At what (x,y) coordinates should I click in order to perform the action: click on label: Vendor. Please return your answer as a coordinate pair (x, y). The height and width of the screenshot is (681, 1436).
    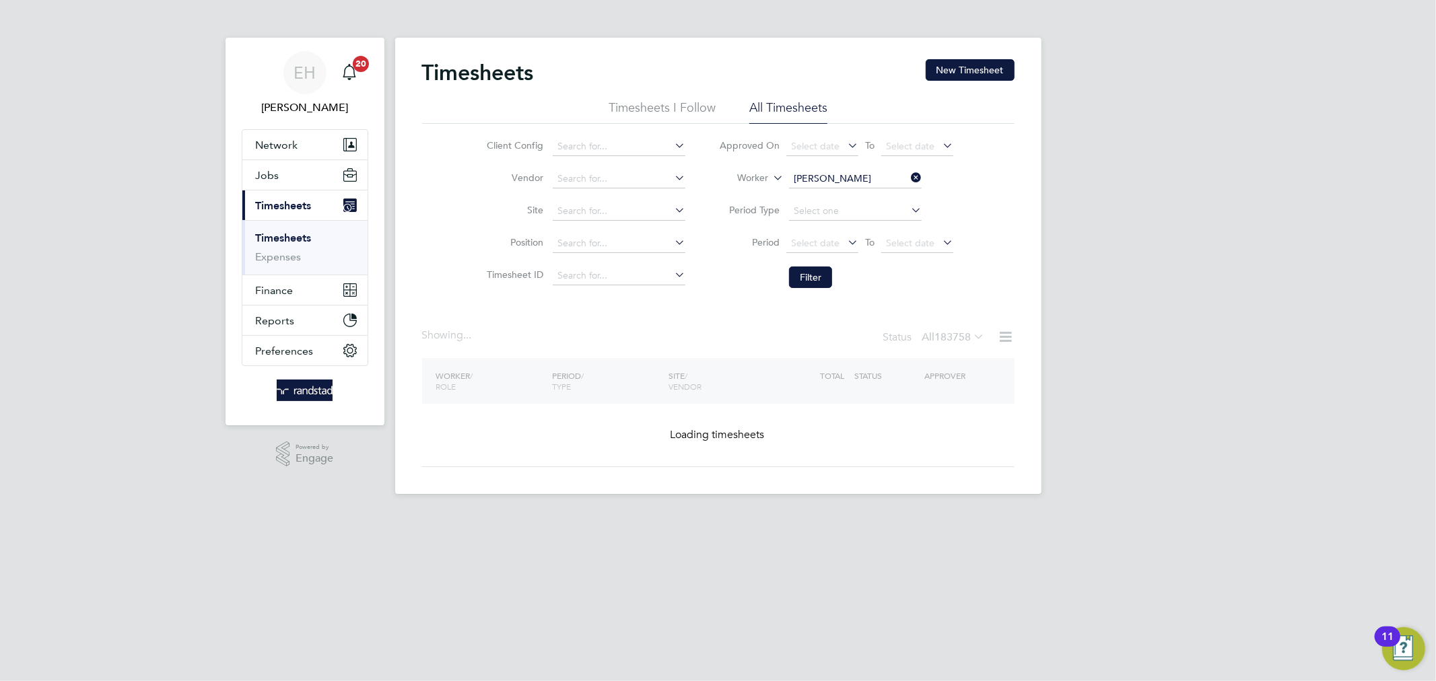
    Looking at the image, I should click on (513, 178).